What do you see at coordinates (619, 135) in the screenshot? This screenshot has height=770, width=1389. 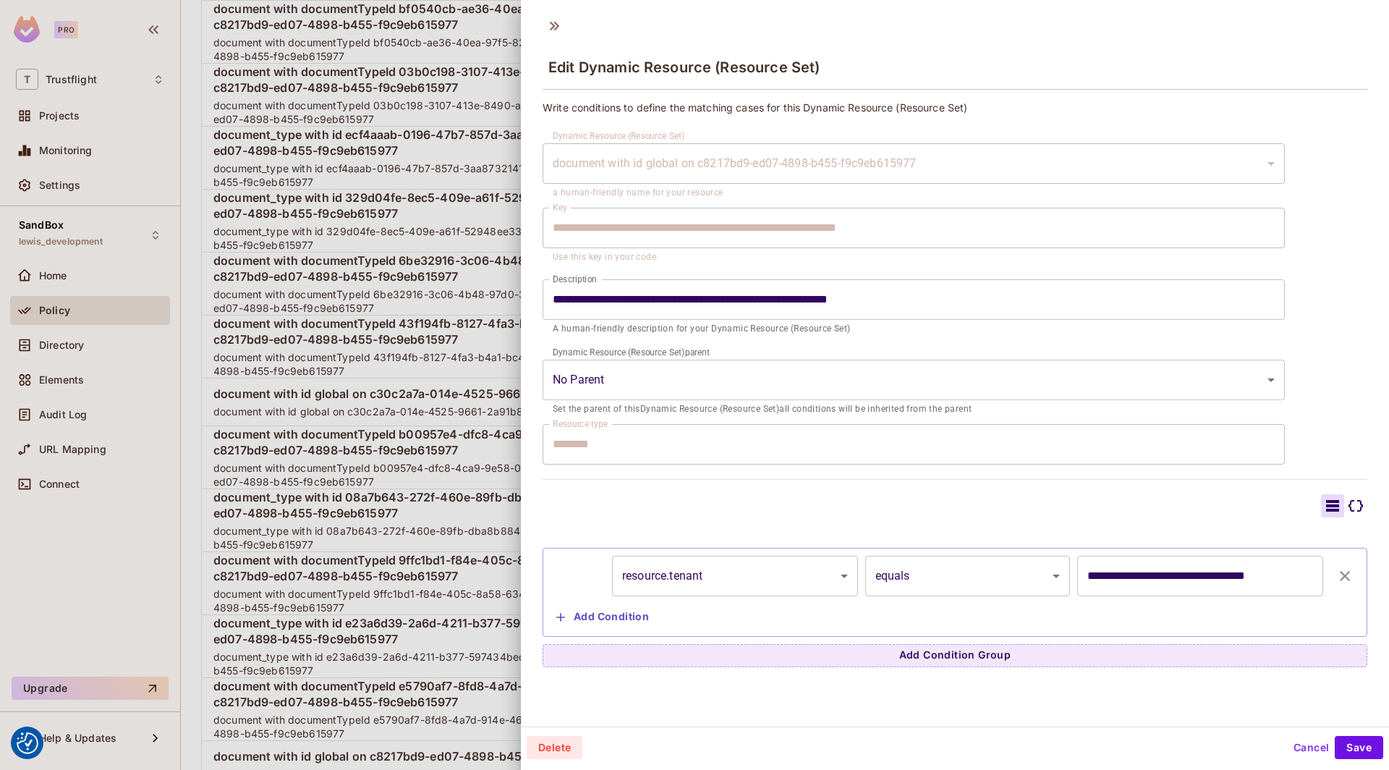 I see `label: Dynamic Resource (Resource Set)` at bounding box center [619, 135].